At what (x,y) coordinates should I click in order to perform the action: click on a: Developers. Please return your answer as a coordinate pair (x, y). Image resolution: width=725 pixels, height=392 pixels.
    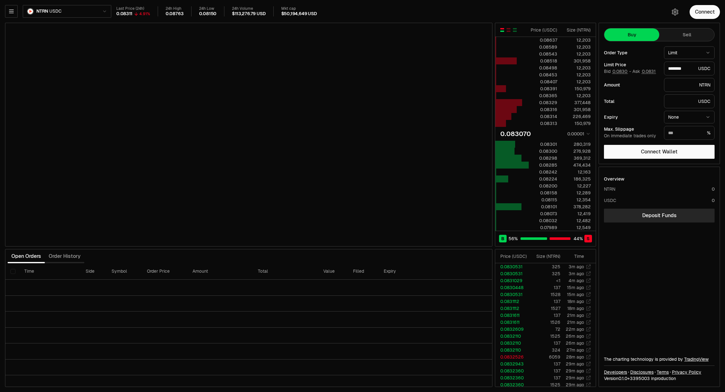
    Looking at the image, I should click on (615, 372).